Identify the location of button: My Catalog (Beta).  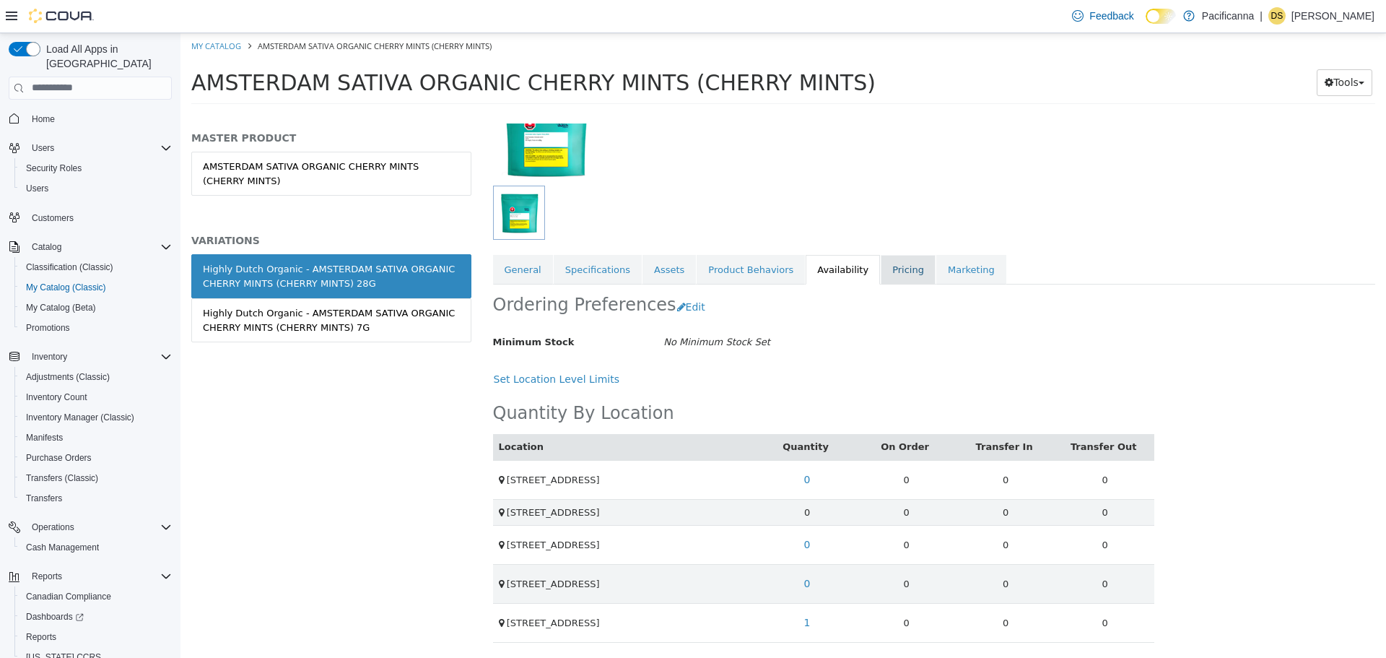
(96, 308).